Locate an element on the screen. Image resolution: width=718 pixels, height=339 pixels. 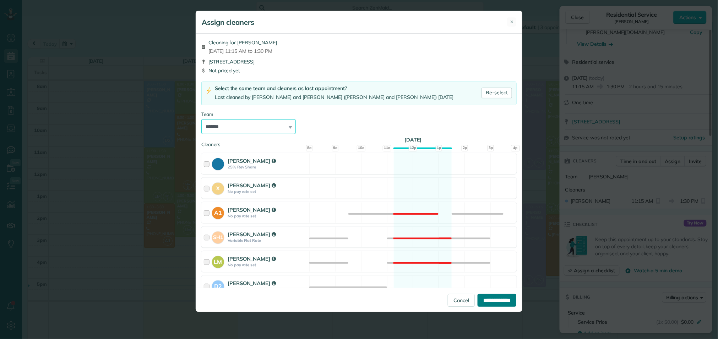
div: Select the same team and cleaners as last appointment? is located at coordinates (334, 88).